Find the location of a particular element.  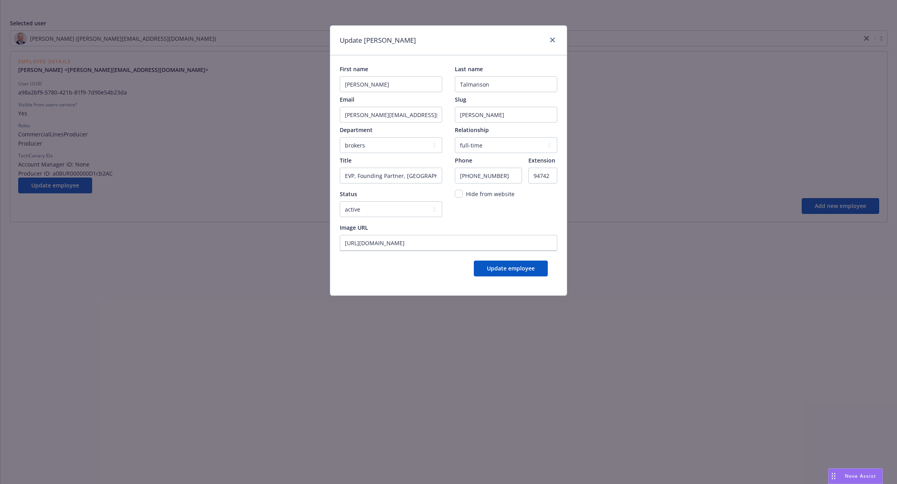

span: Relationship is located at coordinates (472, 130).